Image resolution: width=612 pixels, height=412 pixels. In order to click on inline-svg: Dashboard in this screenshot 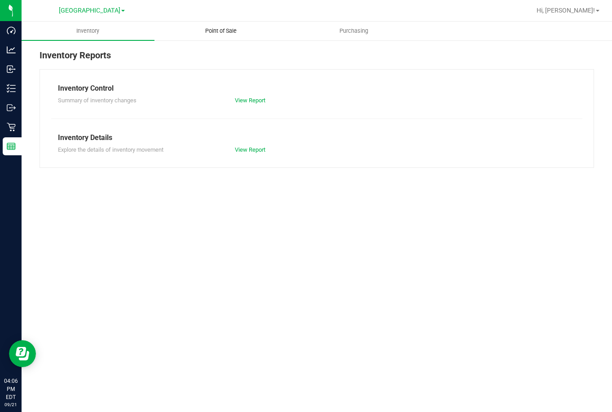, I will do `click(11, 31)`.